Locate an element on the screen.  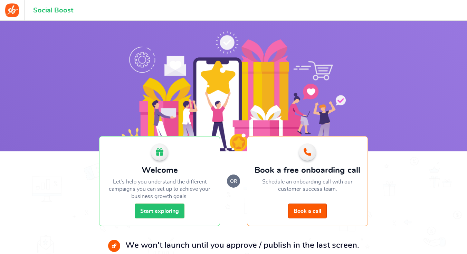
span: Let's help you understand the different campaigns you can set up to achieve your business growth ... is located at coordinates (160, 189).